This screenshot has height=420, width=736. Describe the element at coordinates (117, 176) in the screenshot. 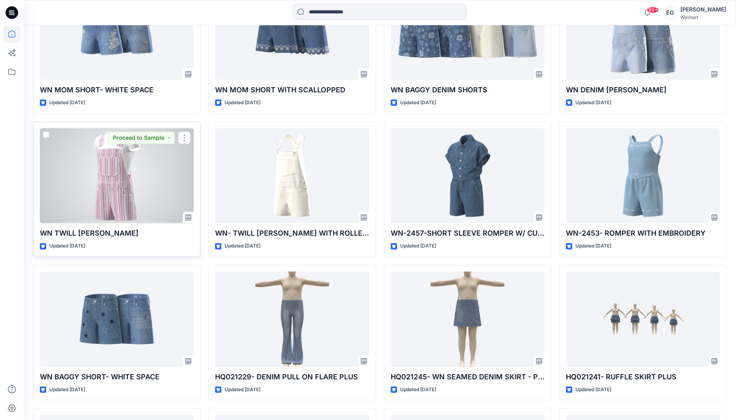

I see `a: WN TWILL SHORTALL` at that location.